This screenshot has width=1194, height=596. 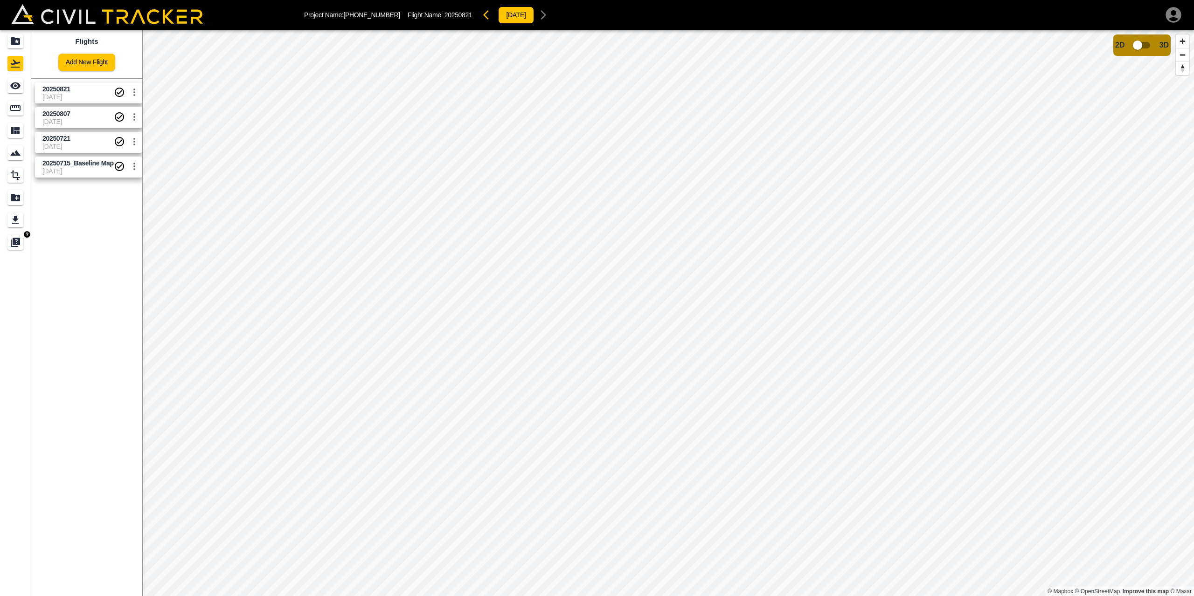 I want to click on span: 20250821, so click(x=458, y=15).